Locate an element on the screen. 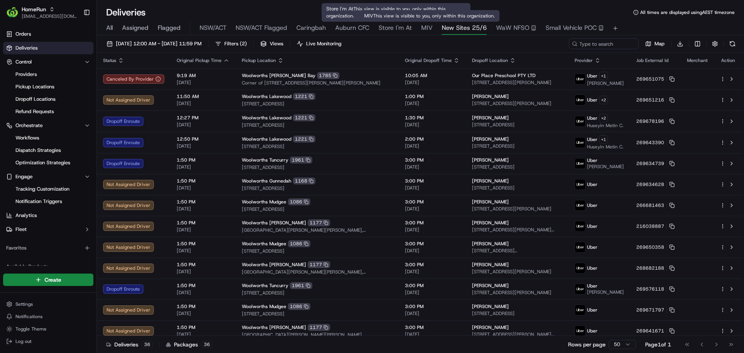 This screenshot has height=353, width=744. div: Packages is located at coordinates (189, 344).